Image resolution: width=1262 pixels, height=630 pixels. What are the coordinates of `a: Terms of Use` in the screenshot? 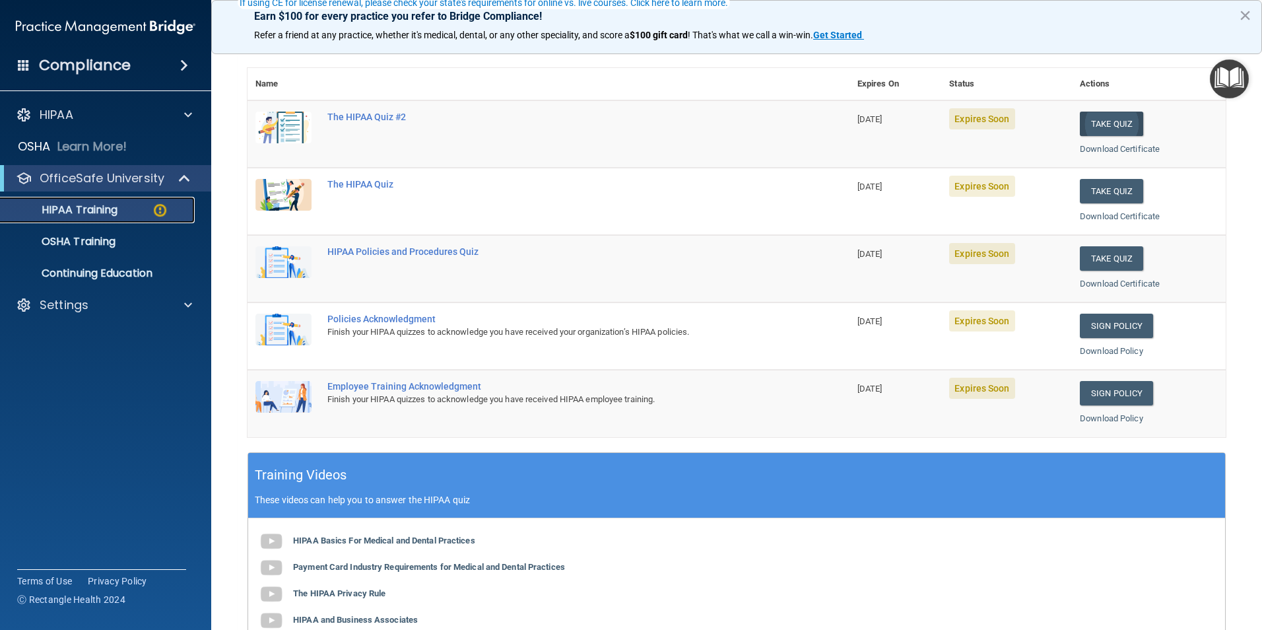 It's located at (44, 581).